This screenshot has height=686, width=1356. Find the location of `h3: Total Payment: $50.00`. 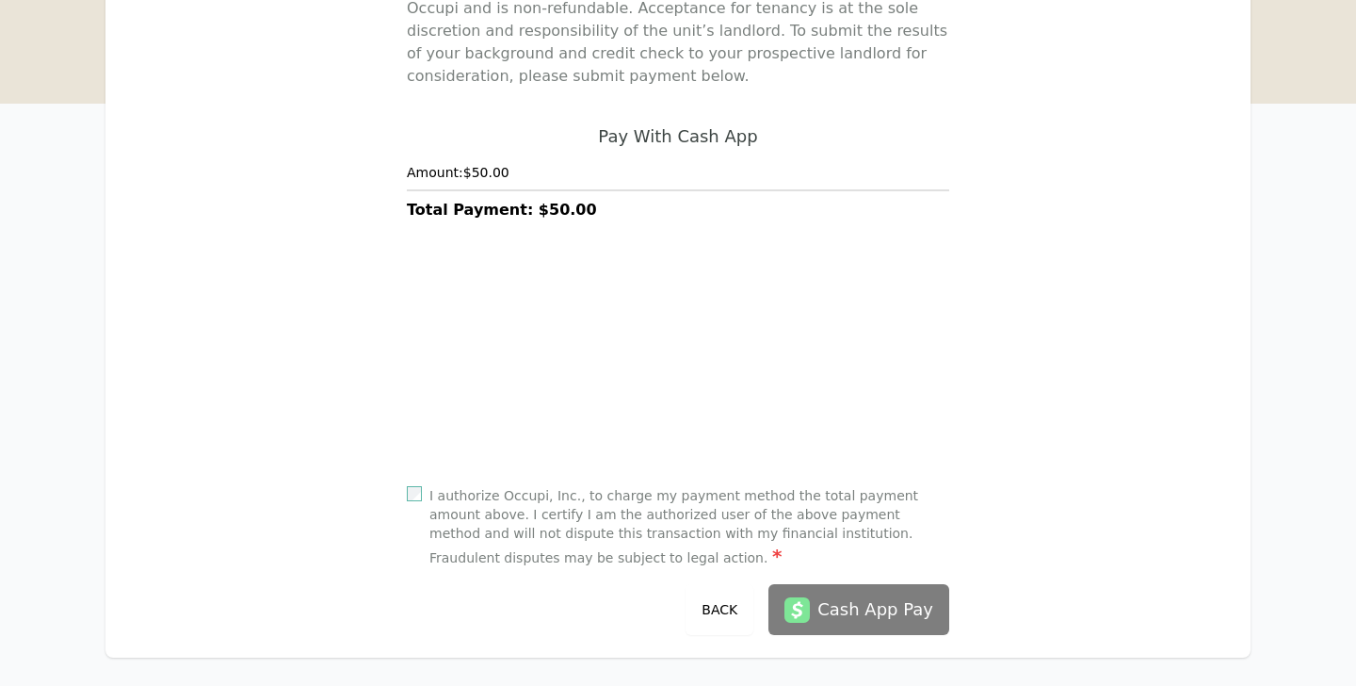

h3: Total Payment: $50.00 is located at coordinates (678, 210).